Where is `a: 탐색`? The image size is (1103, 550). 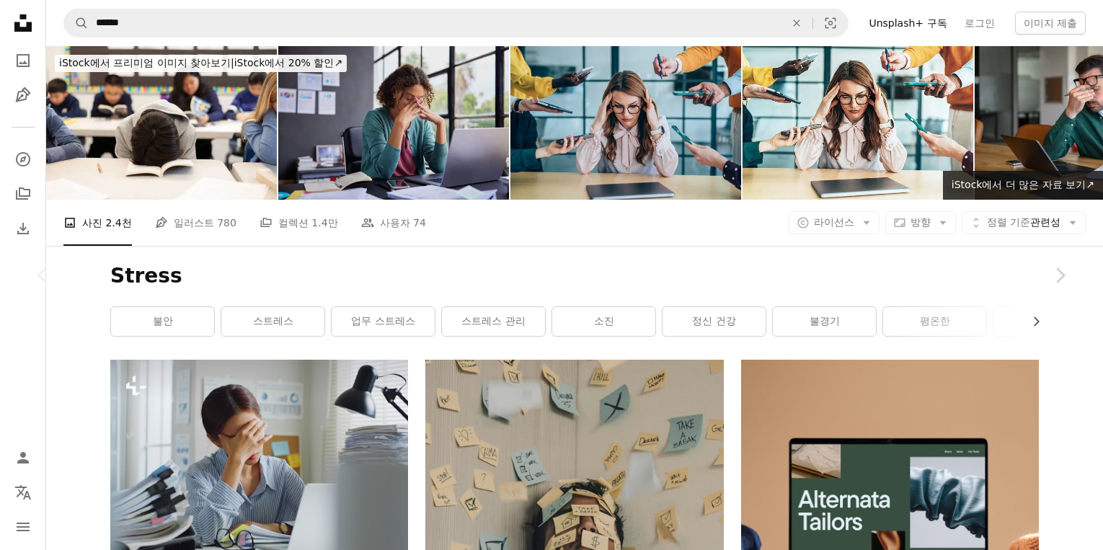
a: 탐색 is located at coordinates (23, 159).